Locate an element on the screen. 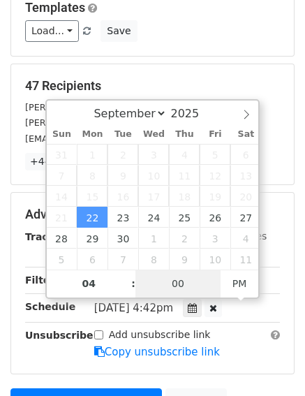  strong: Tracking is located at coordinates (48, 237).